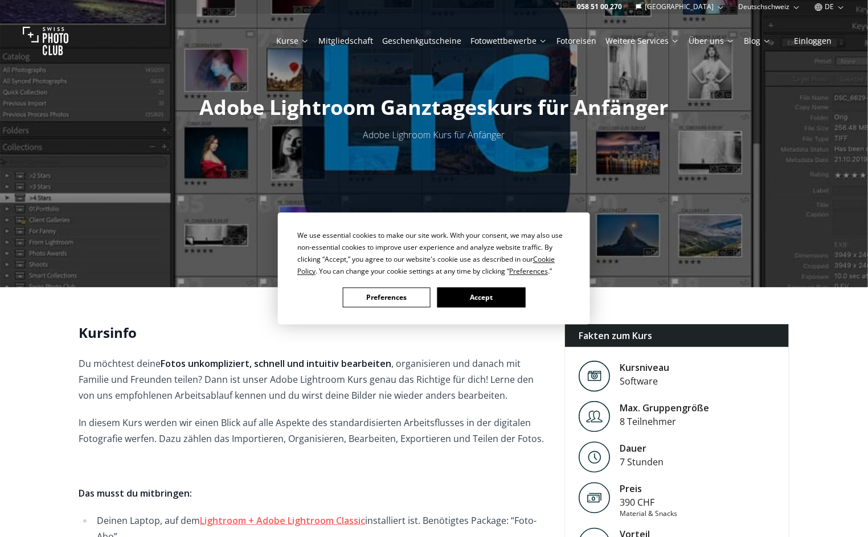 The width and height of the screenshot is (868, 537). I want to click on div: We use essential cookies to make our site work. With your consent, we may also use non-essential ..., so click(434, 254).